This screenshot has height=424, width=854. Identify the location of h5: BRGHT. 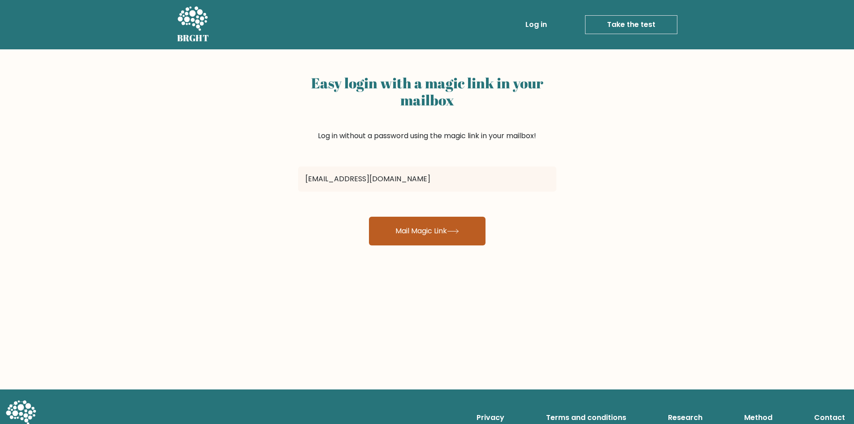
(193, 38).